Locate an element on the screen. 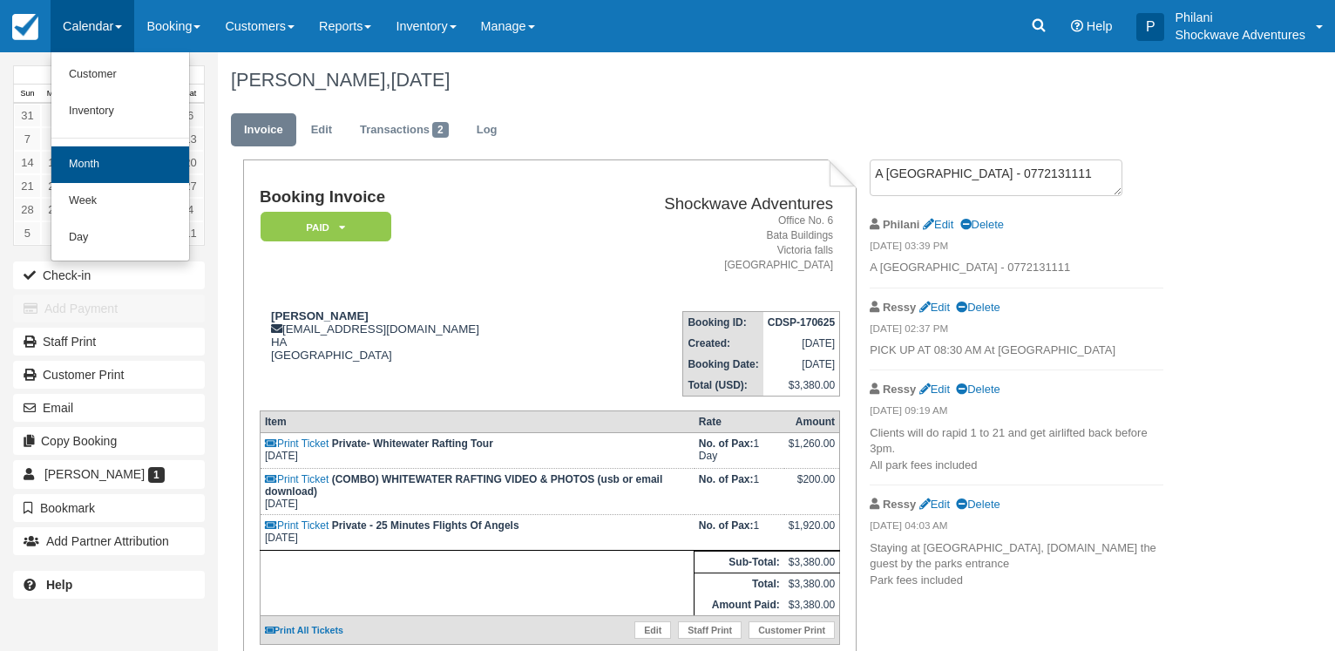  a: 4 is located at coordinates (190, 209).